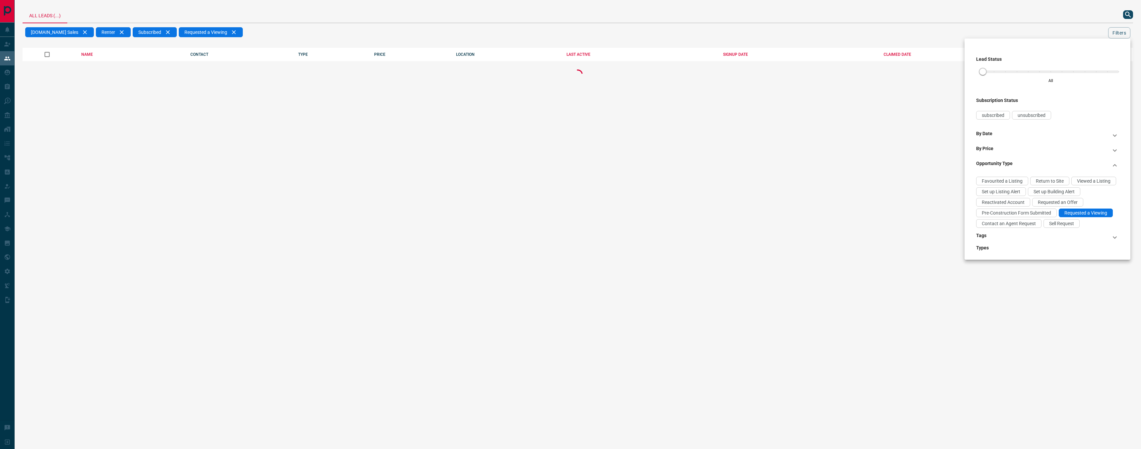  I want to click on span: unsubscribed, so click(1032, 115).